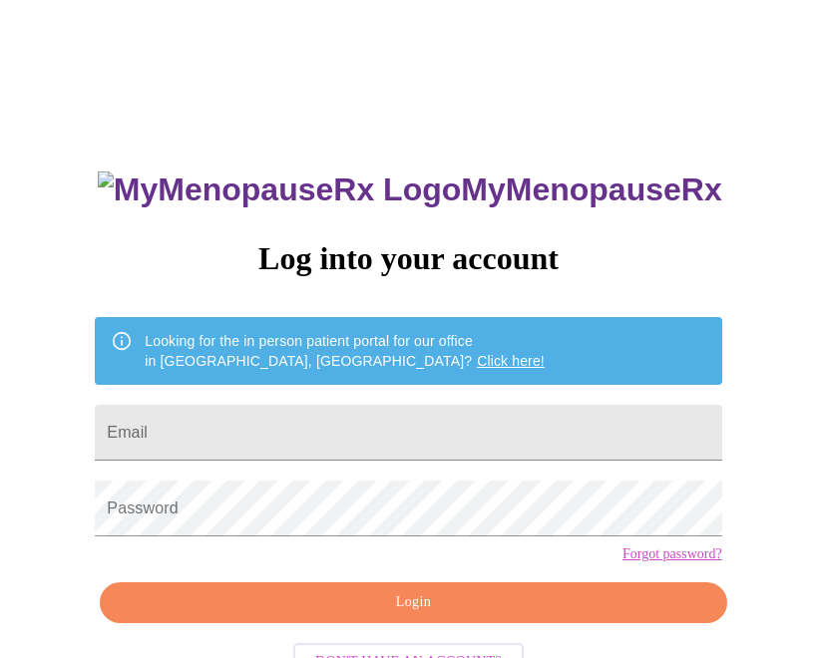 The height and width of the screenshot is (658, 817). I want to click on span: Login, so click(413, 603).